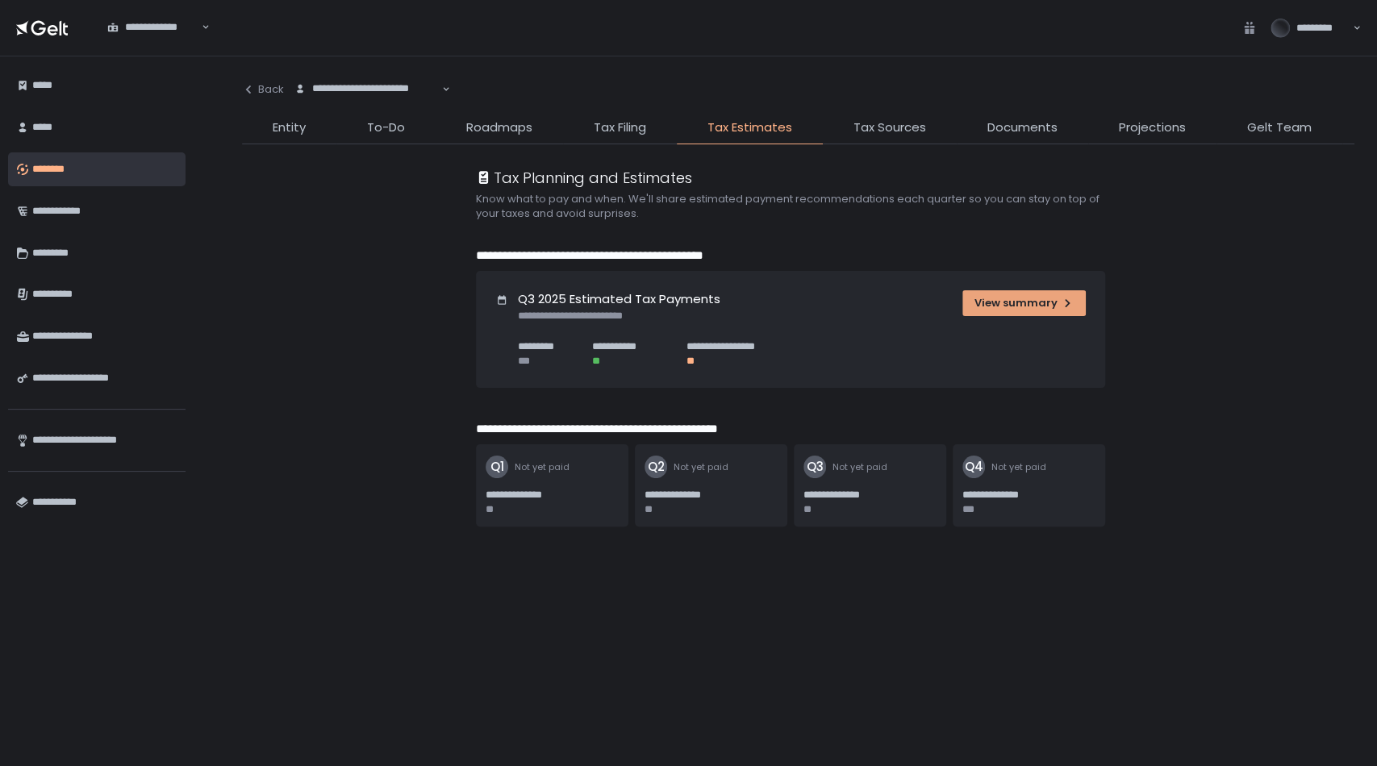 This screenshot has width=1377, height=766. I want to click on span: Gelt Team, so click(1279, 127).